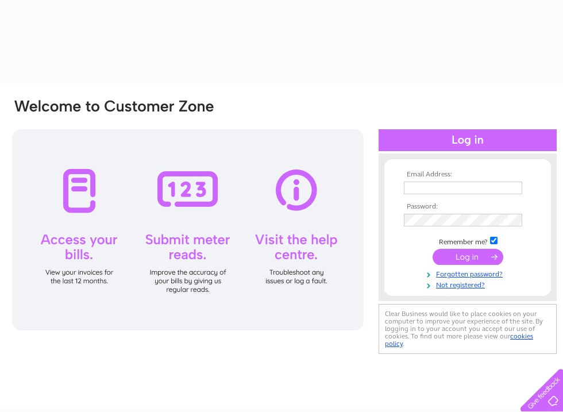 The height and width of the screenshot is (412, 563). I want to click on a: Not registered?, so click(469, 284).